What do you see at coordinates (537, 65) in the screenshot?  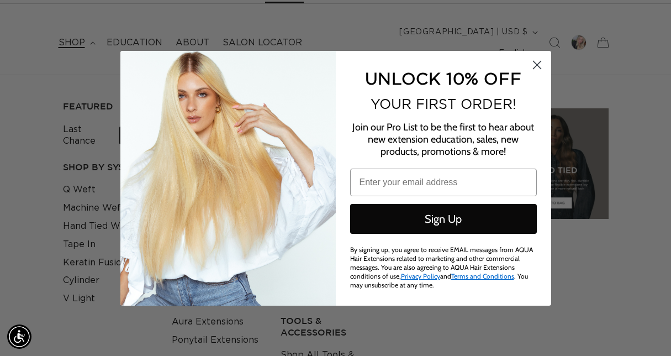 I see `button: Close dialog` at bounding box center [537, 65].